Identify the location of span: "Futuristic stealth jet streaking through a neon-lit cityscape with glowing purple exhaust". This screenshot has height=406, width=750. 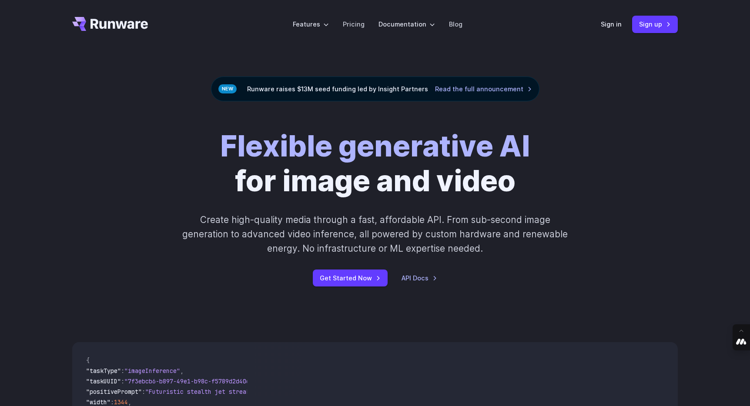
(304, 392).